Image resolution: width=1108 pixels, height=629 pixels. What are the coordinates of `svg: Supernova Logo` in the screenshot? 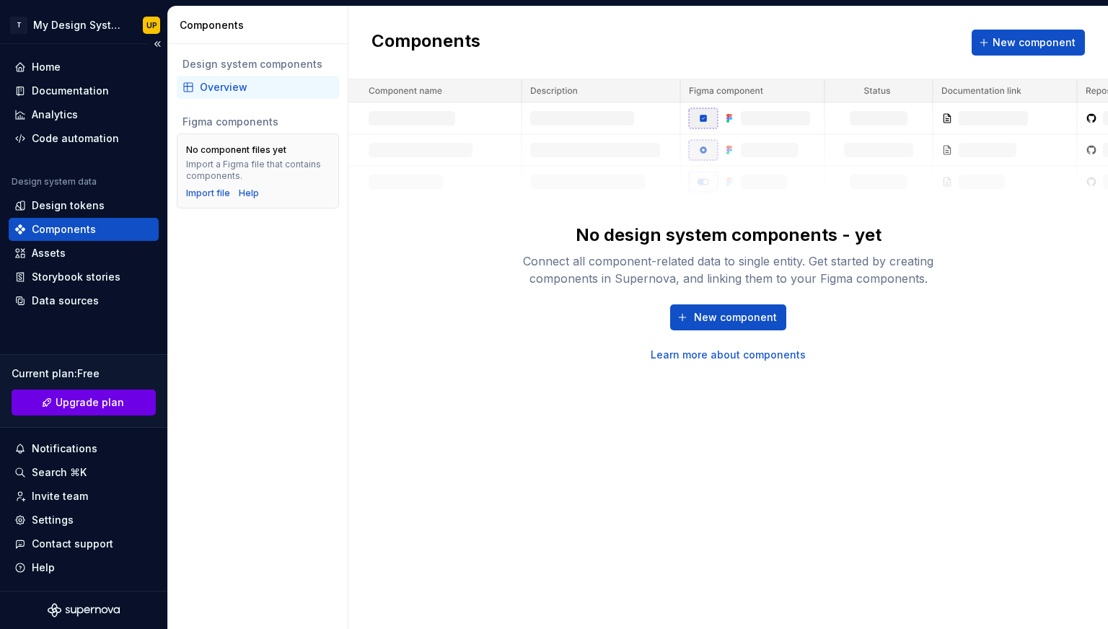 It's located at (84, 610).